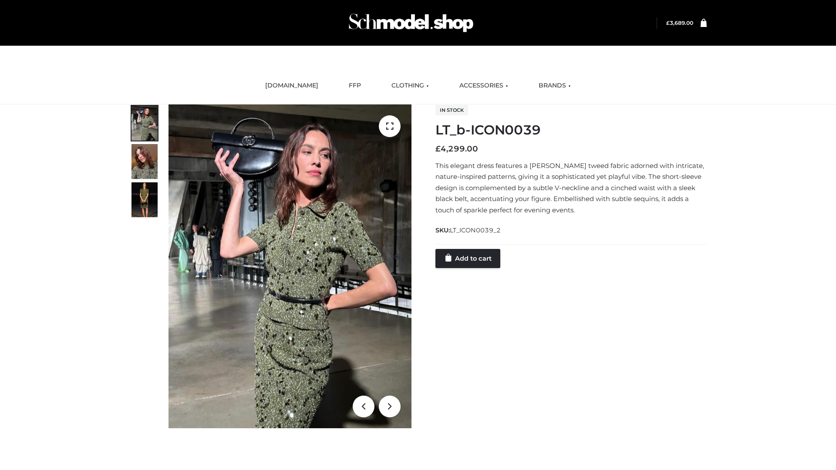 This screenshot has width=836, height=470. What do you see at coordinates (355, 86) in the screenshot?
I see `a: FFP` at bounding box center [355, 86].